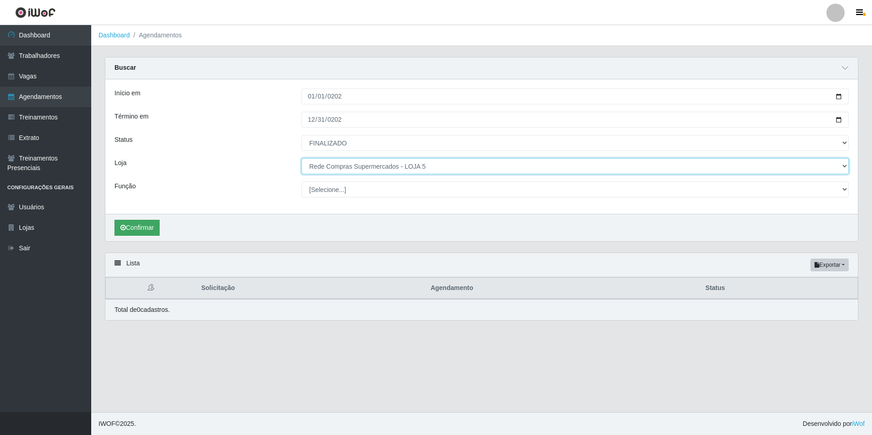 The image size is (872, 435). I want to click on th: Status, so click(779, 288).